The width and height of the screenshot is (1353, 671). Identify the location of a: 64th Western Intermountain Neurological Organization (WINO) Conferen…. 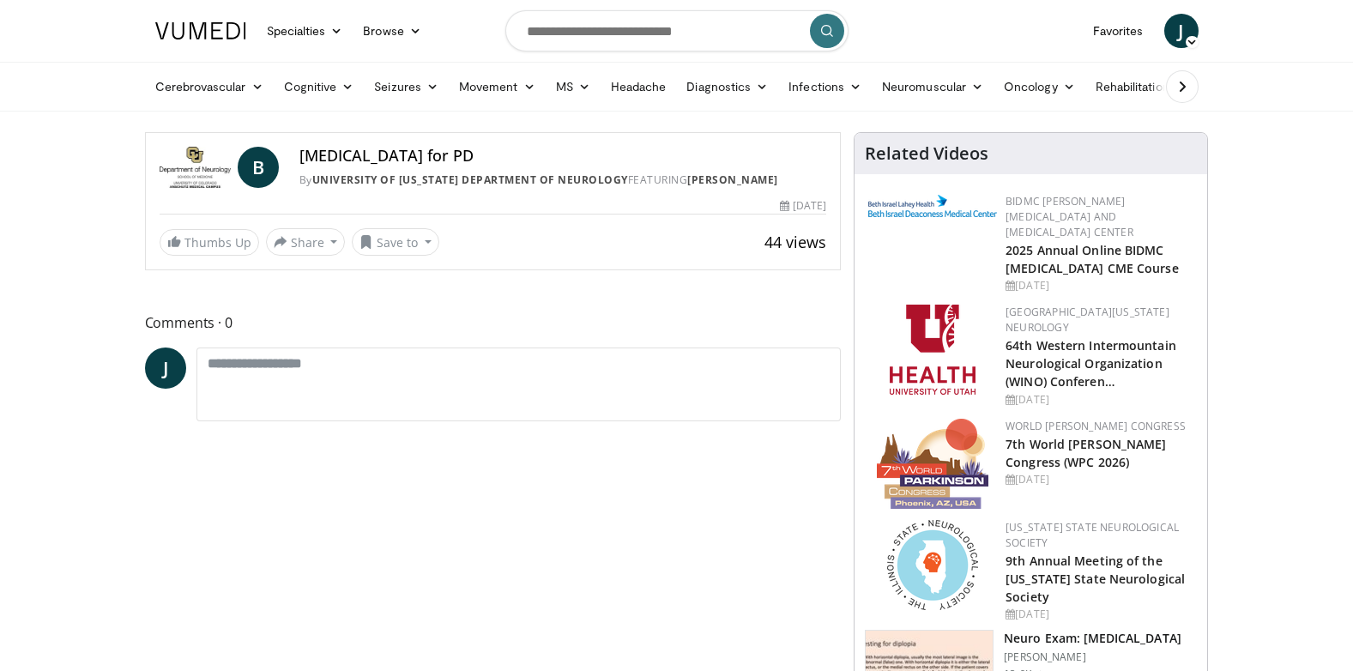
(1091, 363).